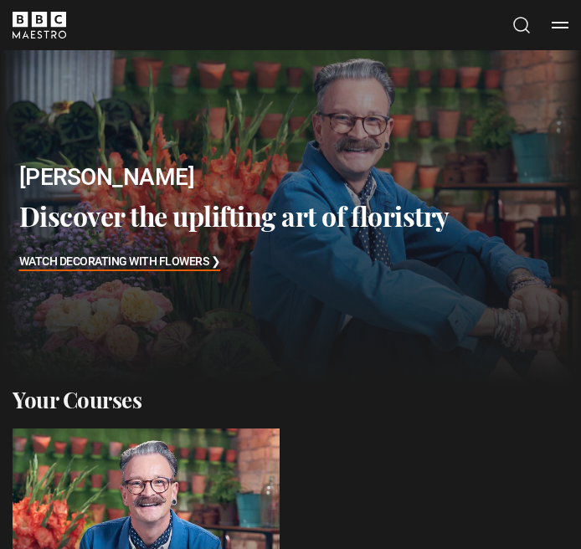  What do you see at coordinates (39, 25) in the screenshot?
I see `svg: BBC Maestro` at bounding box center [39, 25].